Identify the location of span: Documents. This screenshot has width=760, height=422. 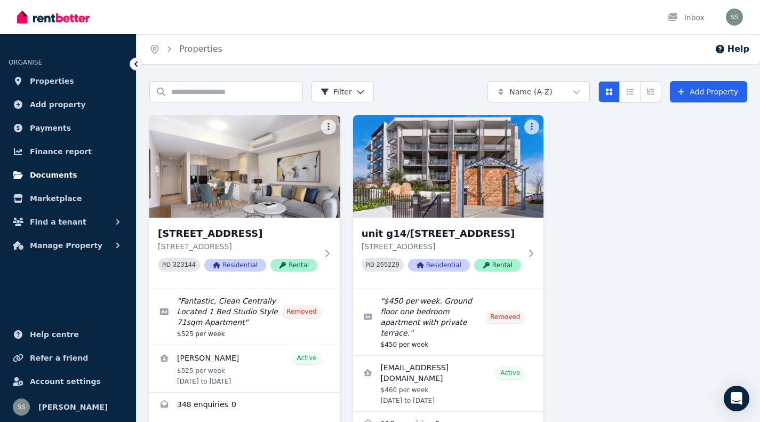
(53, 175).